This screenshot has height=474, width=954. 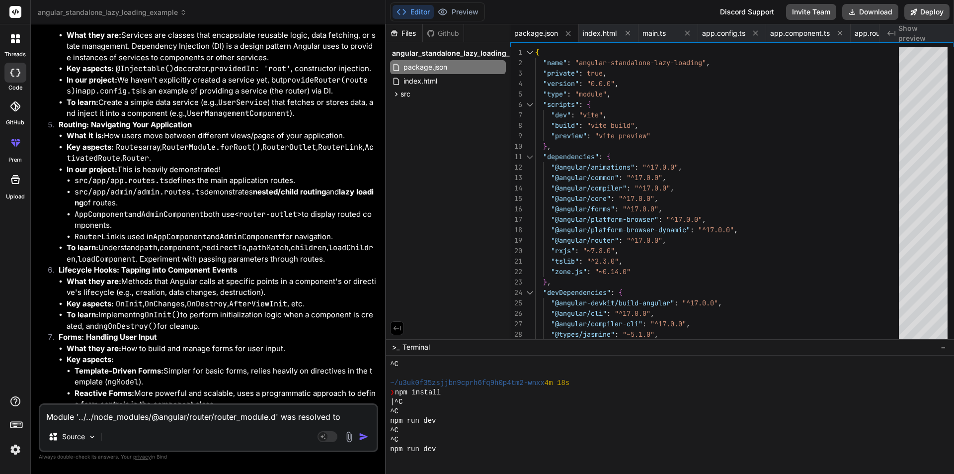 What do you see at coordinates (139, 192) in the screenshot?
I see `code: src/app/admin/admin.routes.ts` at bounding box center [139, 192].